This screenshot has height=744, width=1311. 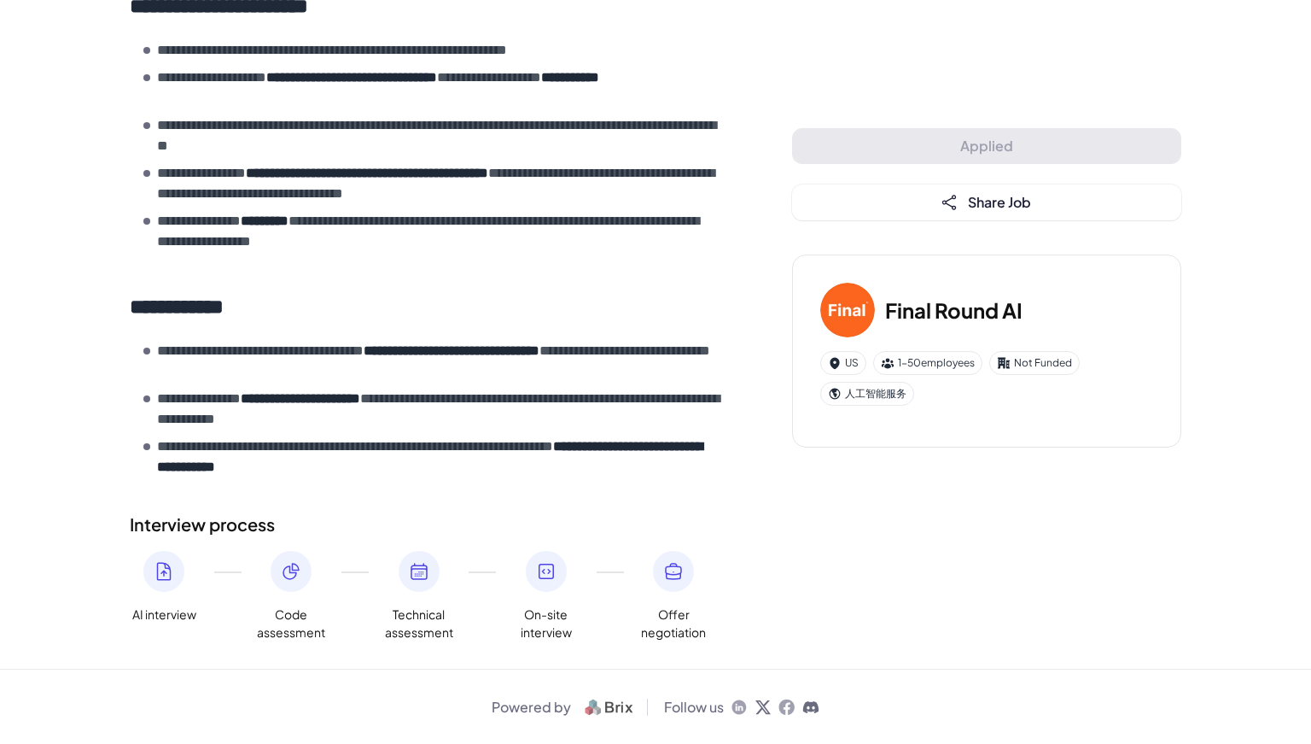 What do you see at coordinates (531, 707) in the screenshot?
I see `span: Powered by` at bounding box center [531, 707].